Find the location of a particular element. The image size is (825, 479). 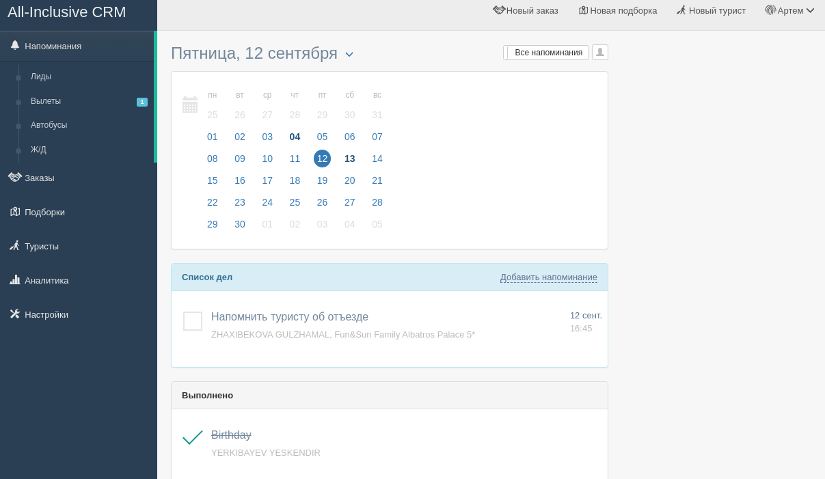

a: 11 is located at coordinates (295, 162).